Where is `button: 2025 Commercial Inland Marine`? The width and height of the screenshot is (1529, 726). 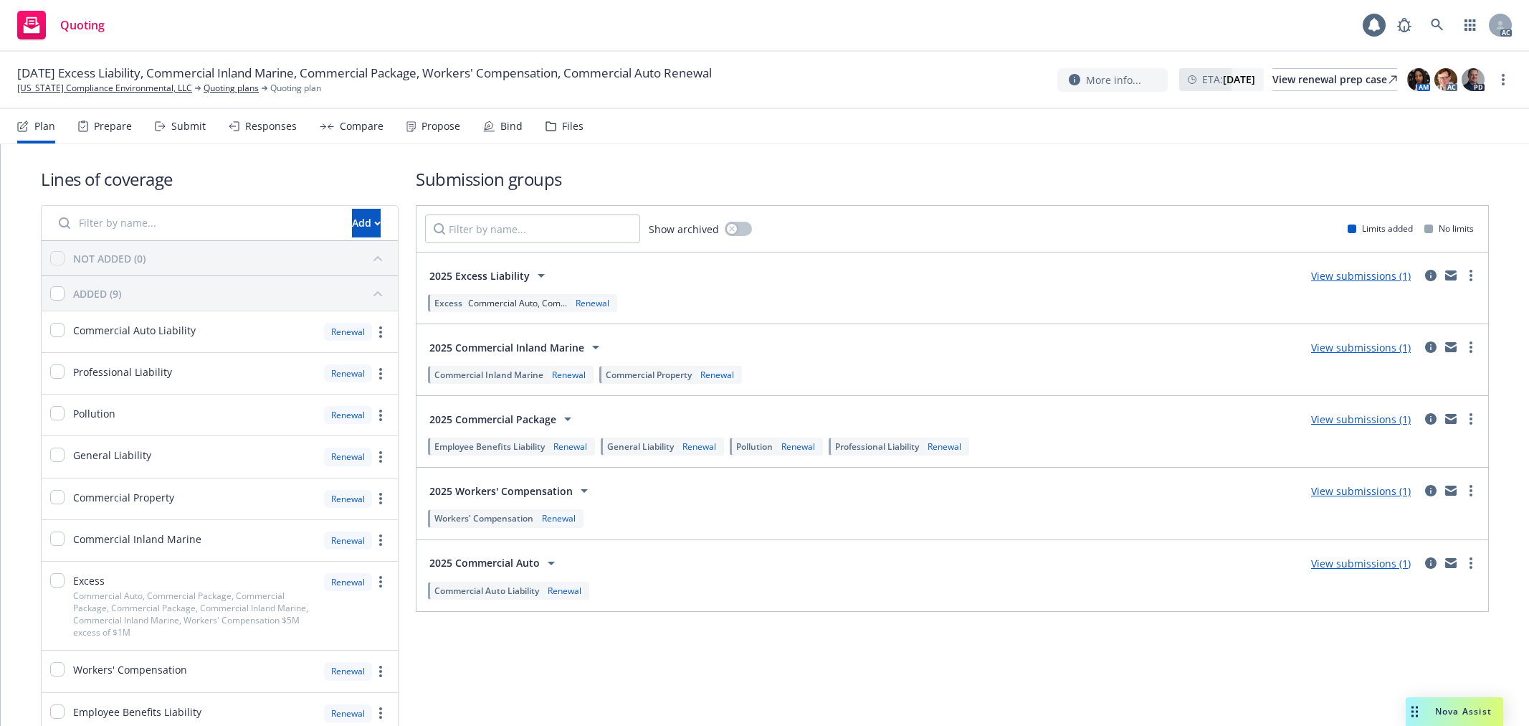
button: 2025 Commercial Inland Marine is located at coordinates (517, 347).